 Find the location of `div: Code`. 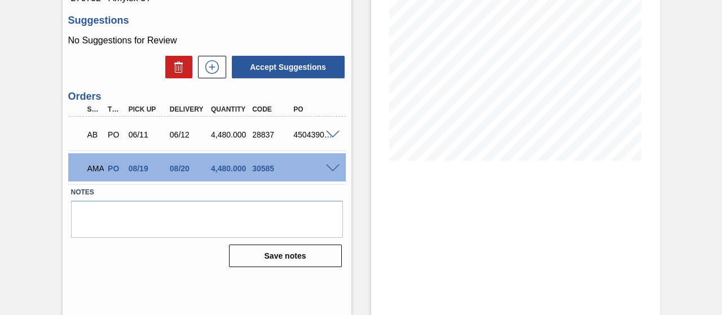

div: Code is located at coordinates (271, 109).